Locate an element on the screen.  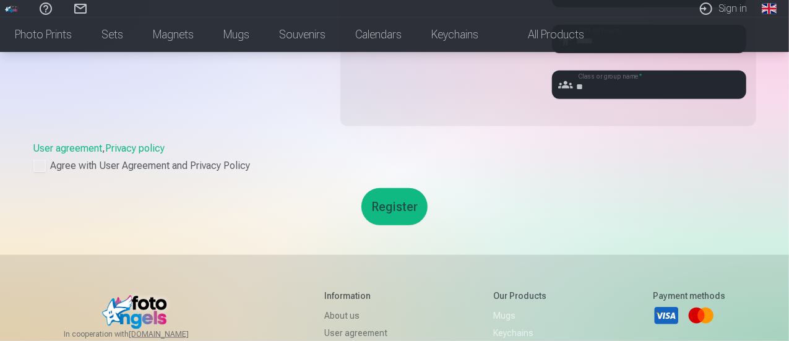
a: Calendars is located at coordinates (378, 35).